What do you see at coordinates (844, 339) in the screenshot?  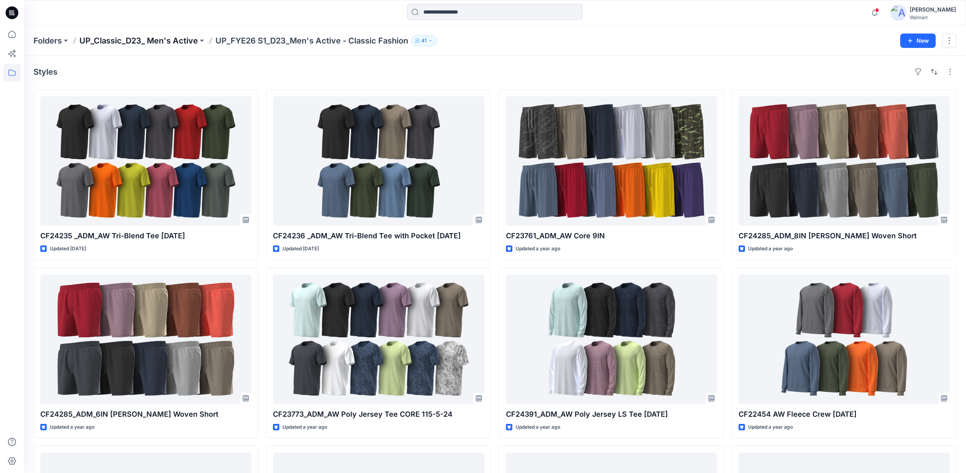 I see `a: CF22454 AW Fleece Crew 01MAY24` at bounding box center [844, 339].